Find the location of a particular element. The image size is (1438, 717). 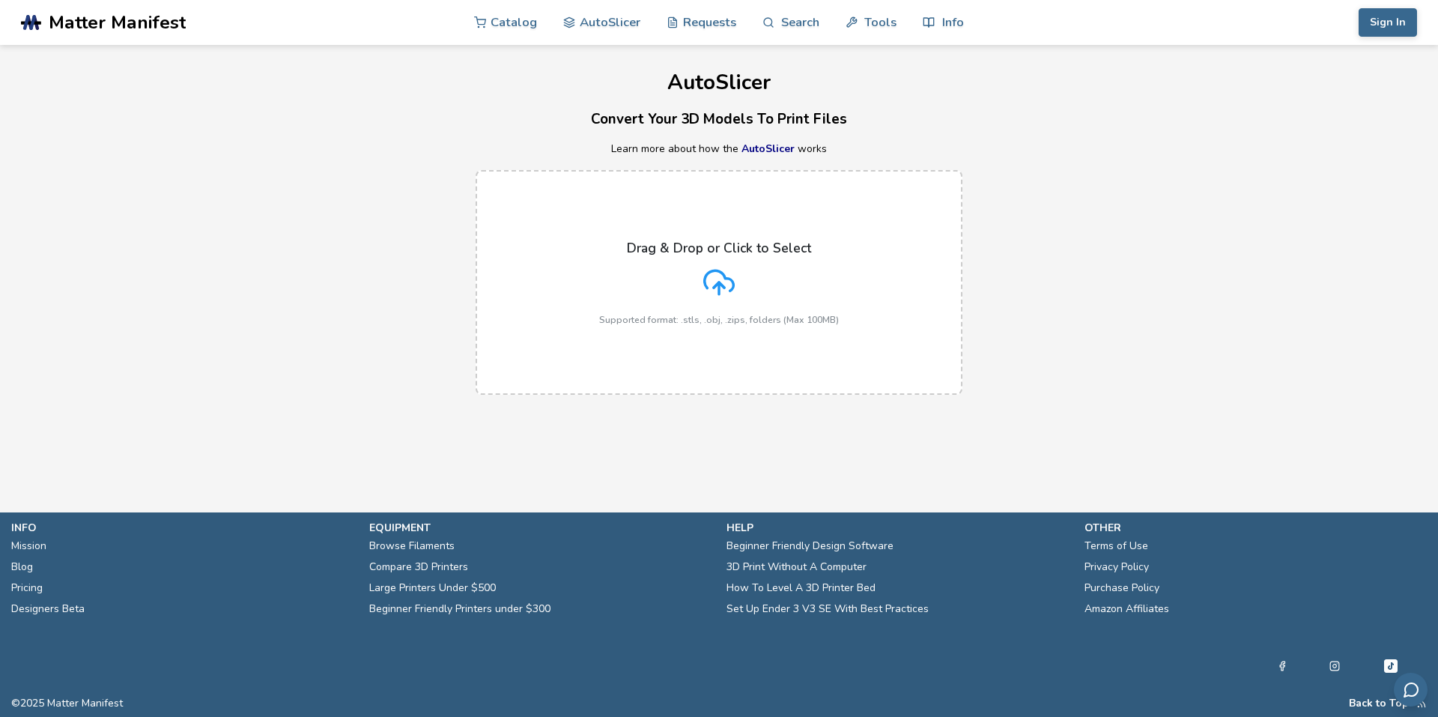

p: equipment is located at coordinates (541, 527).